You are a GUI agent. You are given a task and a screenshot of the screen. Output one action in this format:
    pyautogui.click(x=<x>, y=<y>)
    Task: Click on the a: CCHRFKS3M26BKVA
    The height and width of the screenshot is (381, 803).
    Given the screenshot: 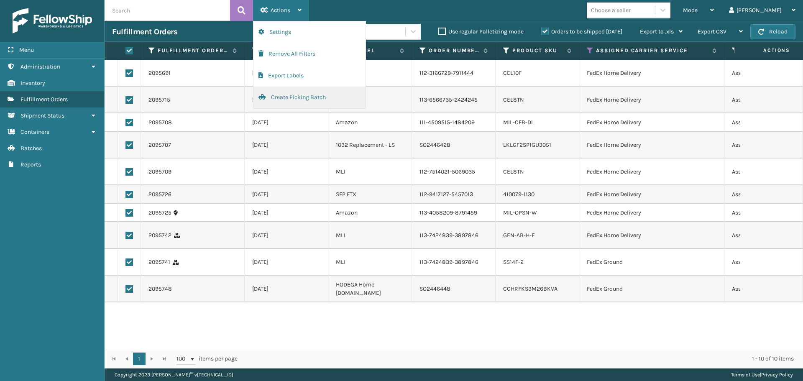 What is the action you would take?
    pyautogui.click(x=531, y=289)
    